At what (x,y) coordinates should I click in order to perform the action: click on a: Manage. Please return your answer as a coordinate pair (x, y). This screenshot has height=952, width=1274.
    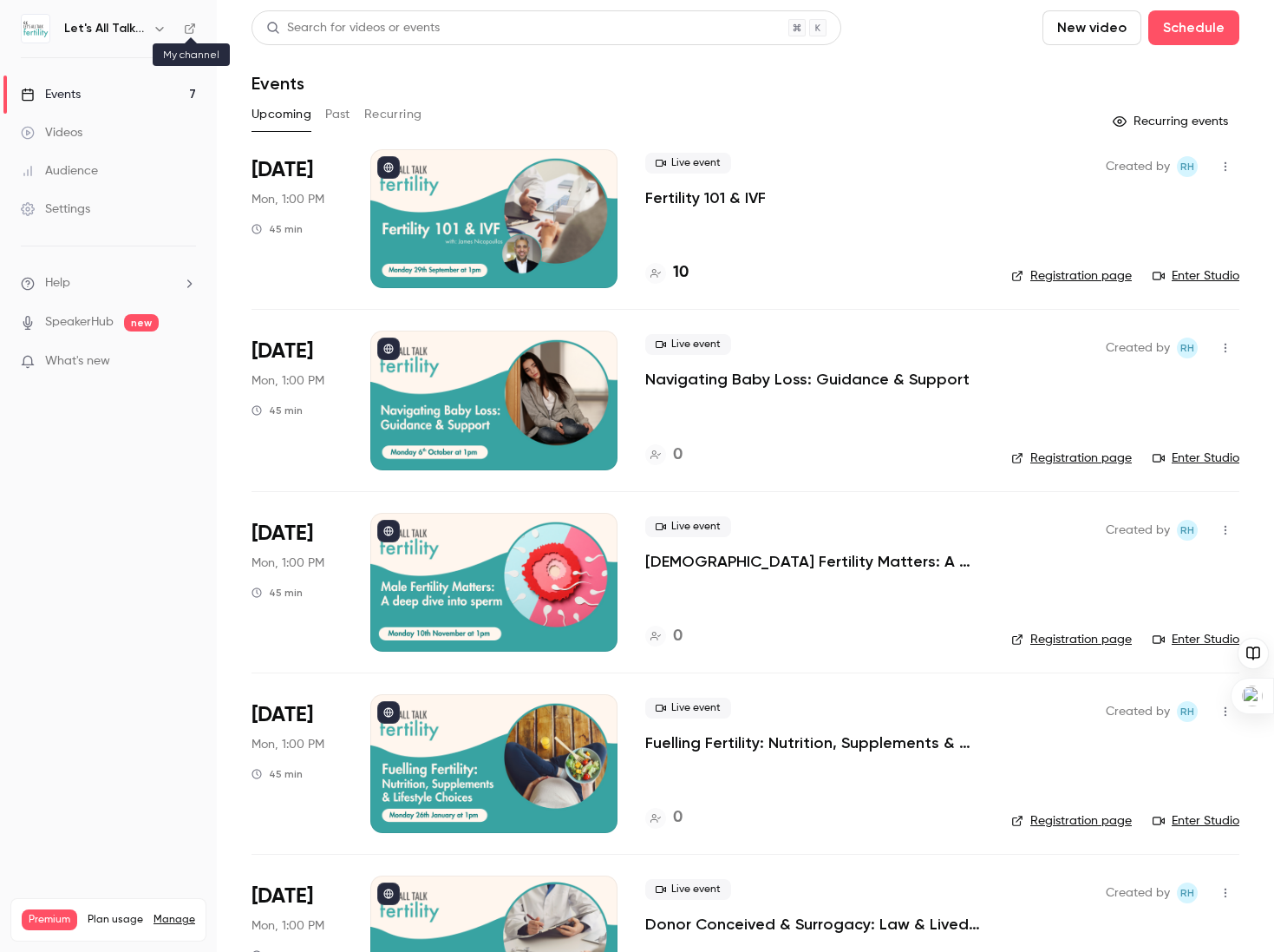
    Looking at the image, I should click on (174, 920).